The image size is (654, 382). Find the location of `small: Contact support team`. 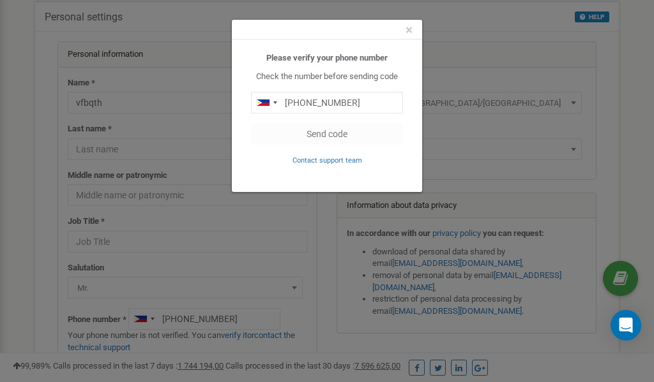

small: Contact support team is located at coordinates (327, 160).